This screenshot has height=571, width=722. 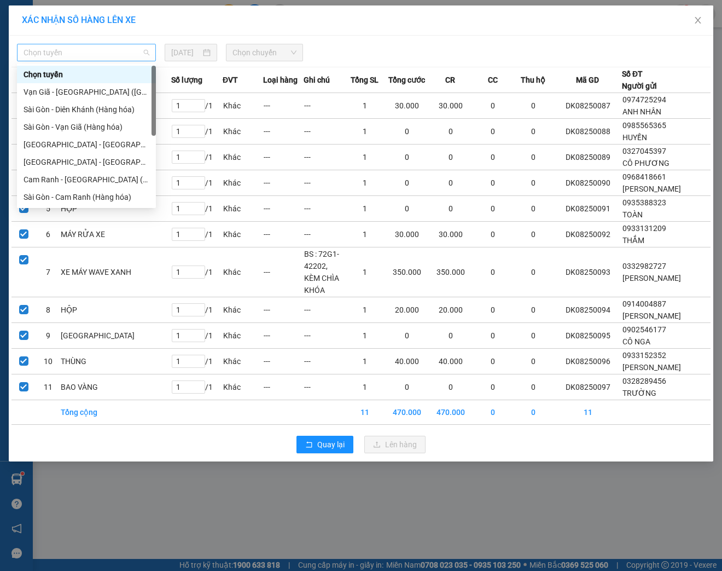 I want to click on span: Số lượng, so click(x=187, y=80).